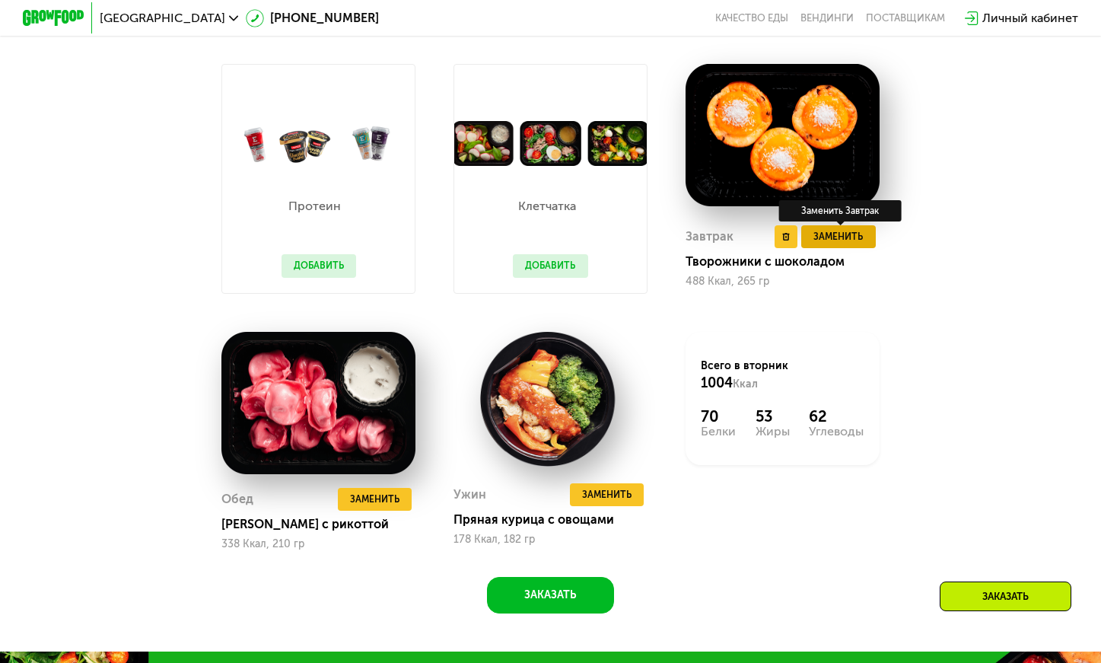 The image size is (1101, 663). I want to click on div: Заказать, so click(1005, 596).